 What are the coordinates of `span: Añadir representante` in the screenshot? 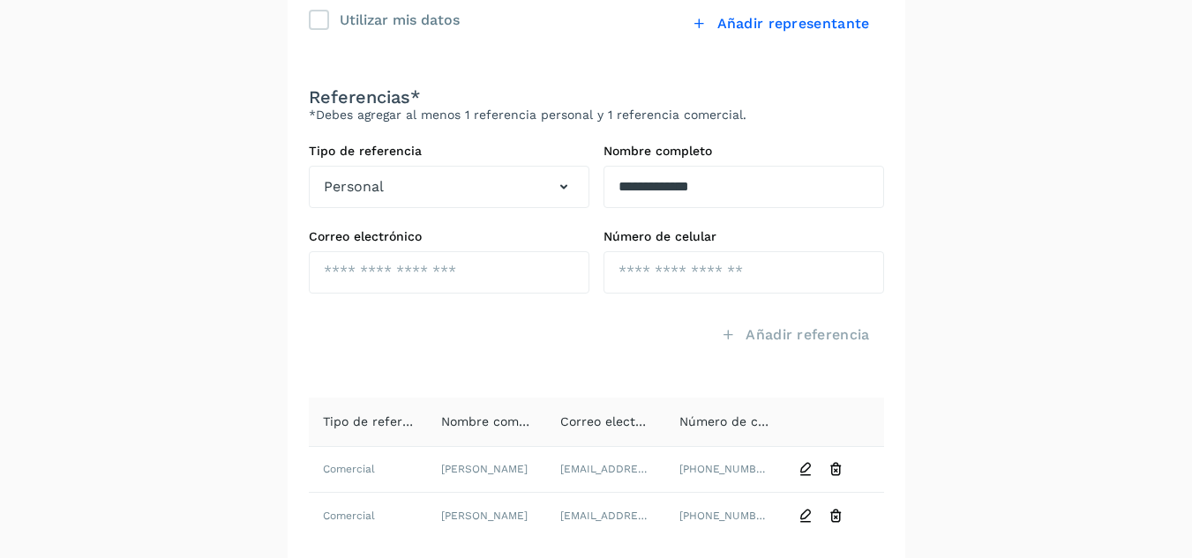 It's located at (793, 24).